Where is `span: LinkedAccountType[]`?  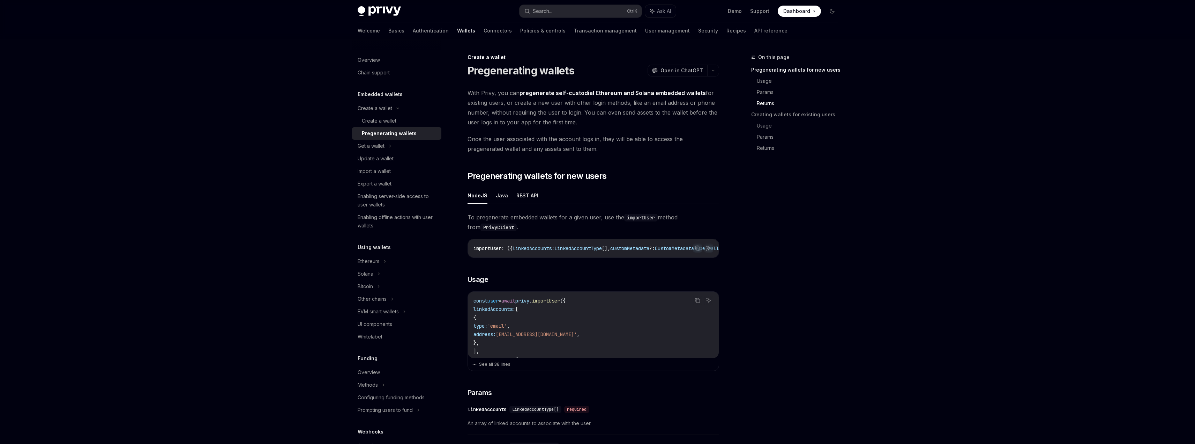
span: LinkedAccountType[] is located at coordinates (535, 409).